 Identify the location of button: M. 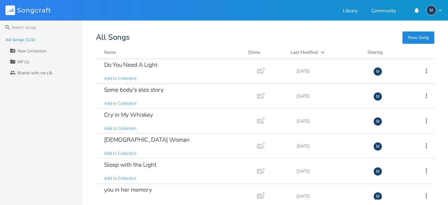
(434, 10).